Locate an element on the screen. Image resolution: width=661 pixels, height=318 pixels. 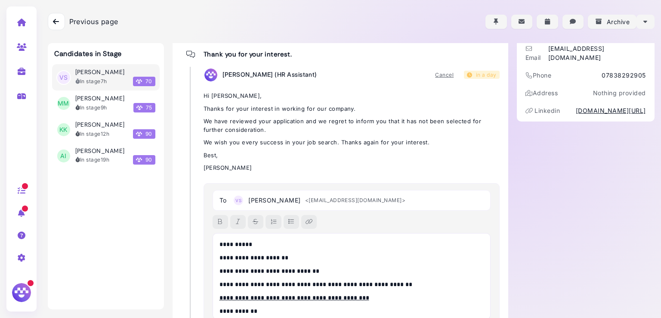
span: KK is located at coordinates (64, 130).